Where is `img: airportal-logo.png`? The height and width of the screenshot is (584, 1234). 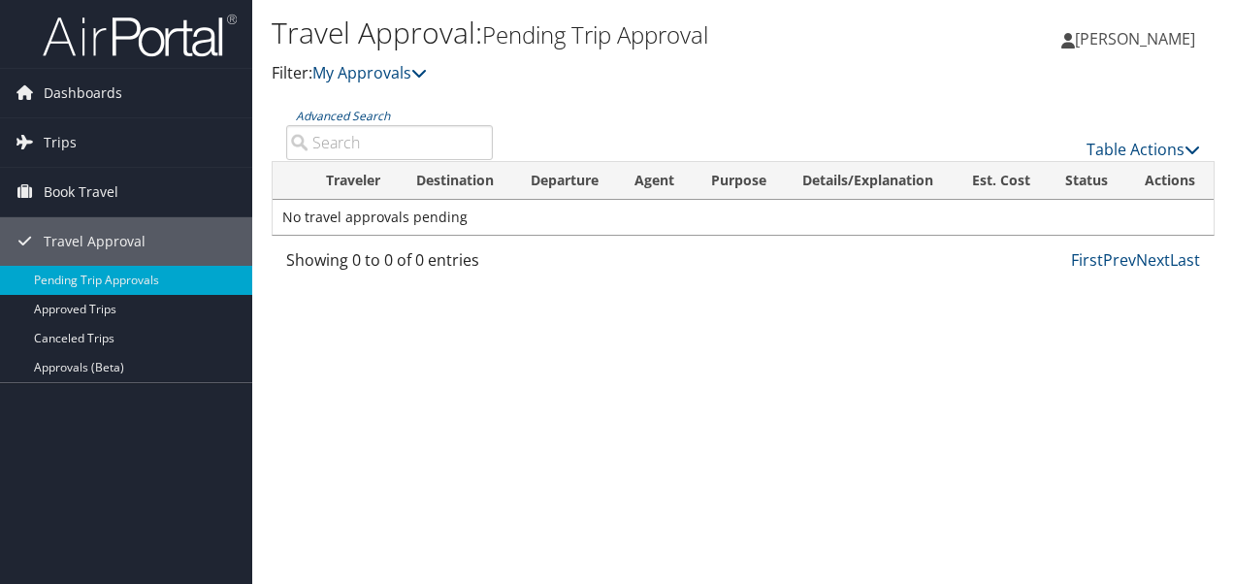
img: airportal-logo.png is located at coordinates (140, 35).